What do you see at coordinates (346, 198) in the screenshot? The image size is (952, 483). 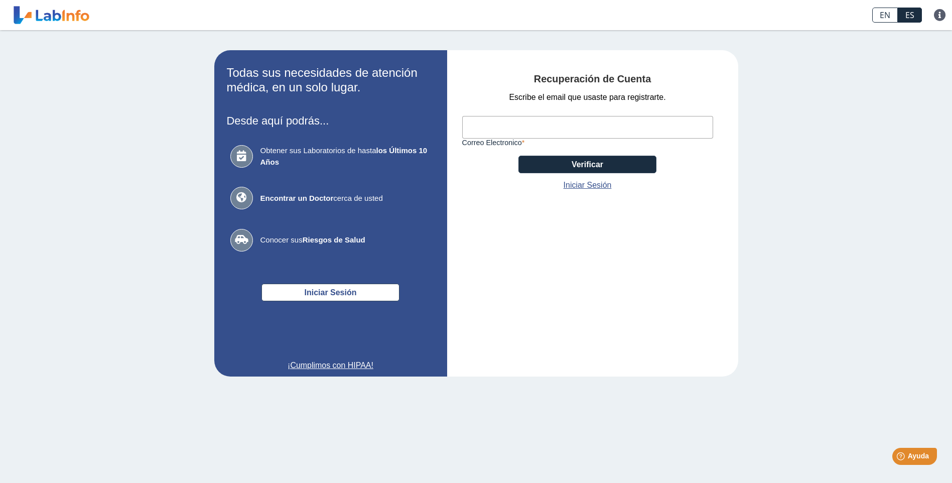 I see `span: cerca de usted` at bounding box center [346, 198].